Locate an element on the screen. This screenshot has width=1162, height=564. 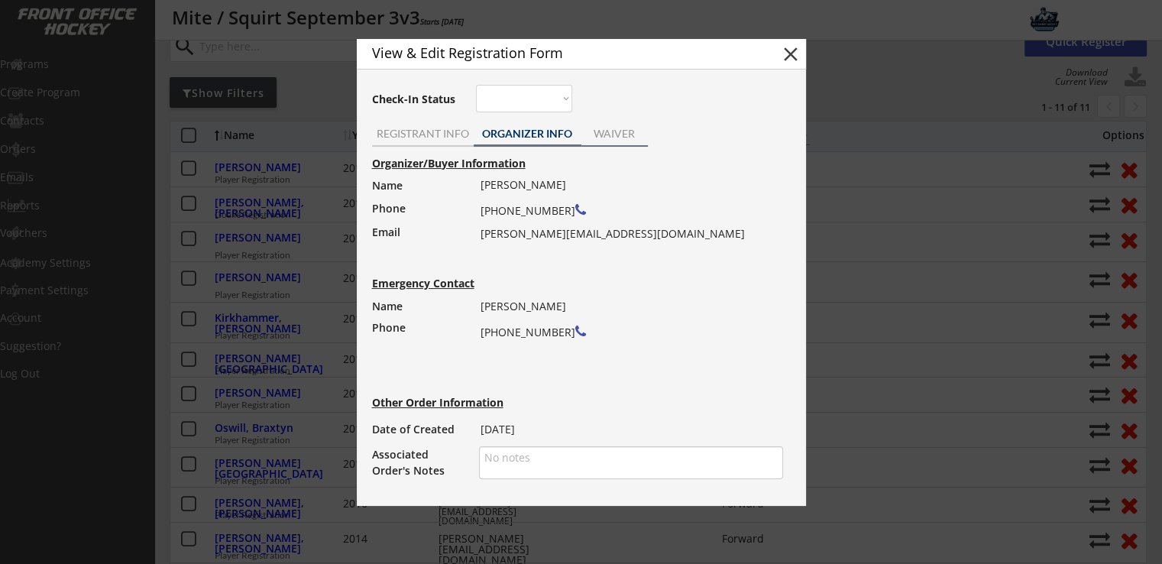
button: close is located at coordinates (790, 54).